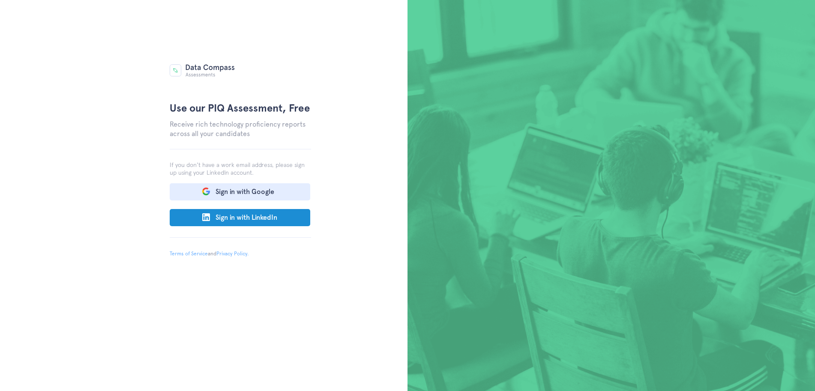  What do you see at coordinates (240, 192) in the screenshot?
I see `button: Sign in with Google` at bounding box center [240, 192].